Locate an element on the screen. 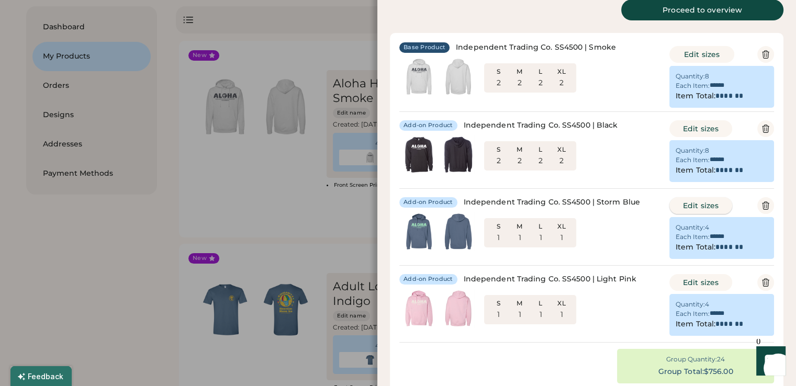  div: Independent Trading Co. SS4500 | Storm Blue is located at coordinates (552, 203).